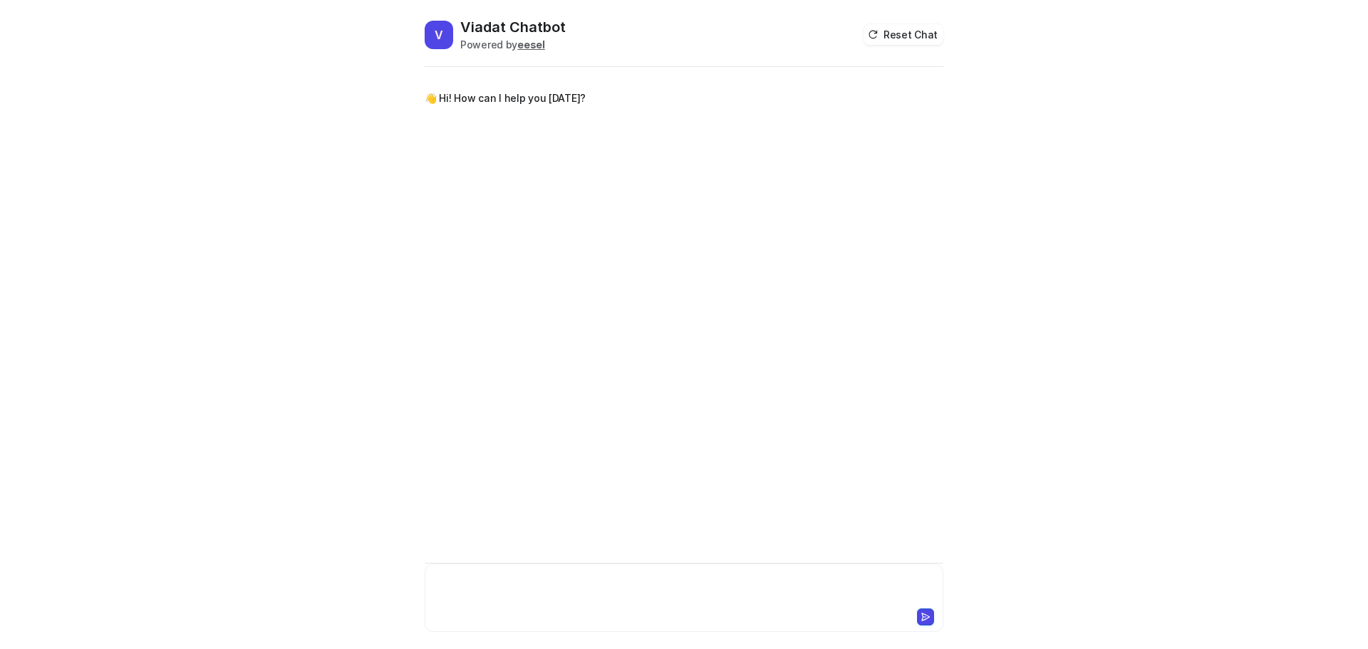 The image size is (1368, 649). Describe the element at coordinates (903, 34) in the screenshot. I see `button: Reset Chat` at that location.